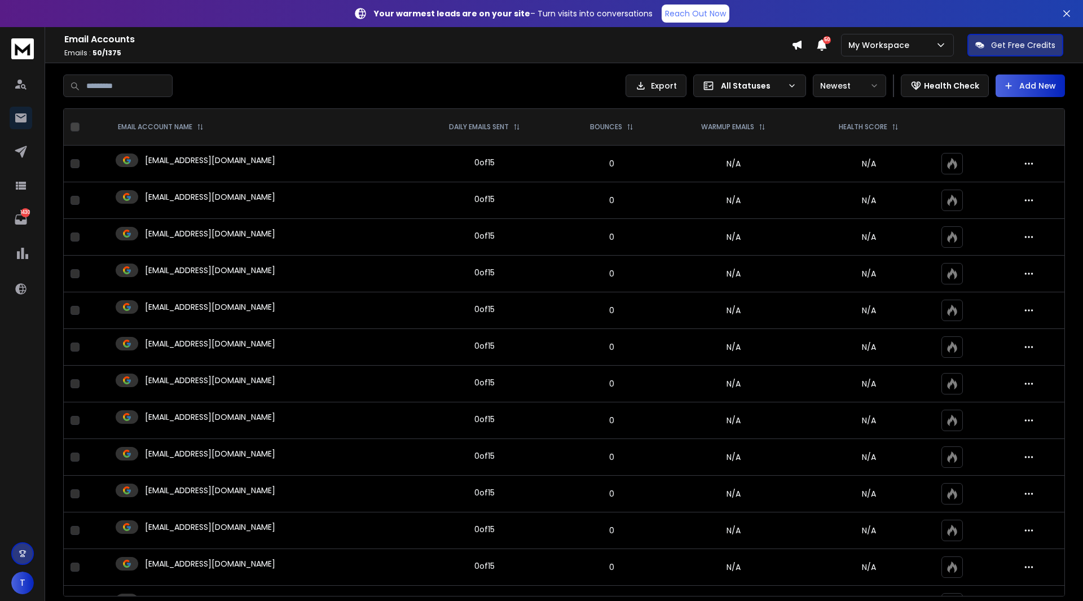 The width and height of the screenshot is (1083, 601). I want to click on p: Reach Out Now, so click(695, 14).